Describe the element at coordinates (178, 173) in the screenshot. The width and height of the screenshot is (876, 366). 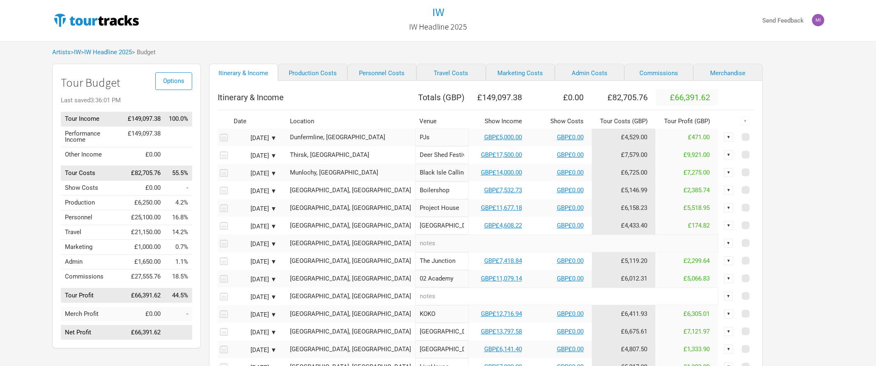
I see `td: Tour Costs as % of Tour Income` at that location.